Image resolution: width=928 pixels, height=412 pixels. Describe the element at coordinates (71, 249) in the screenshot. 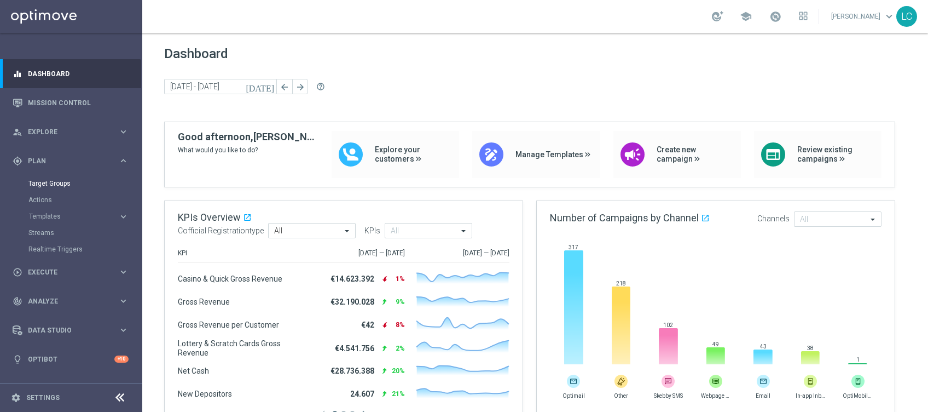

I see `a: Realtime Triggers` at that location.